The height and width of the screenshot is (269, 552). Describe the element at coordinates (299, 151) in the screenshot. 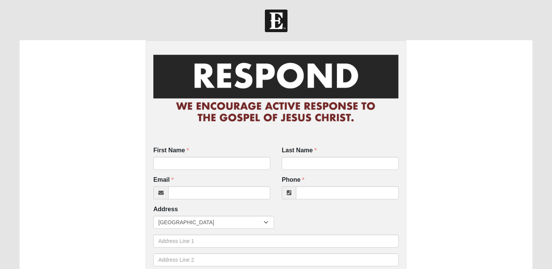

I see `label: Last Name` at that location.